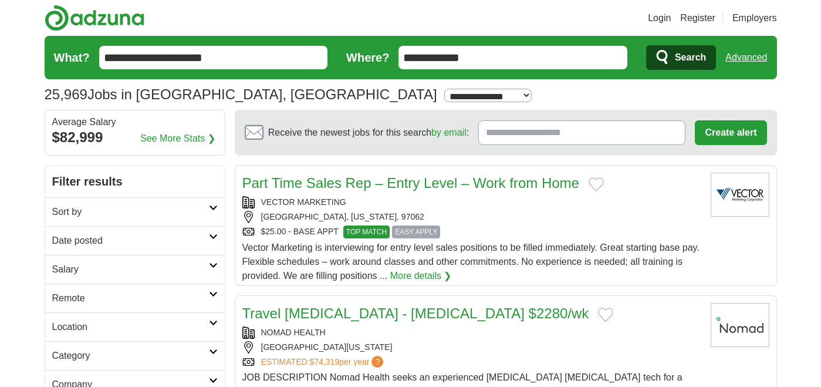  What do you see at coordinates (659, 18) in the screenshot?
I see `a: Login` at bounding box center [659, 18].